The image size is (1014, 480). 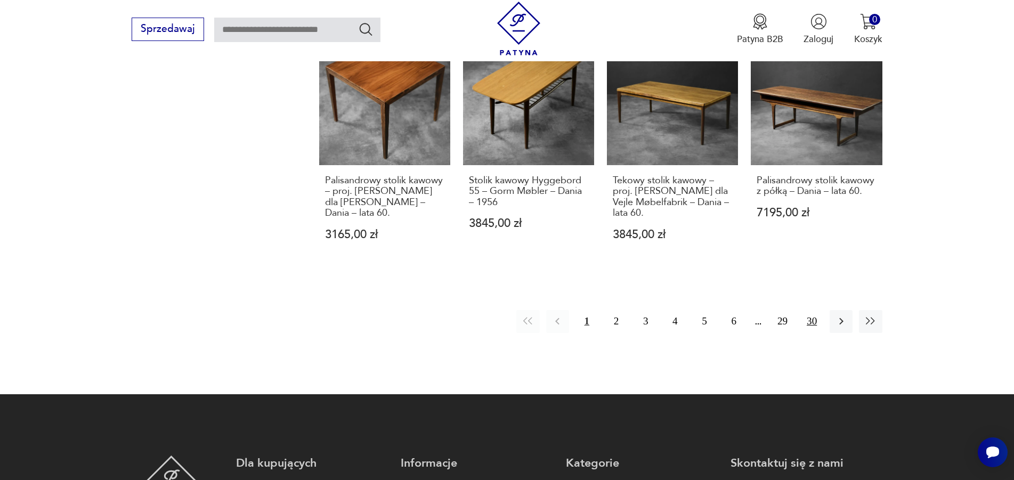 I want to click on img: Ikona medalu, so click(x=760, y=21).